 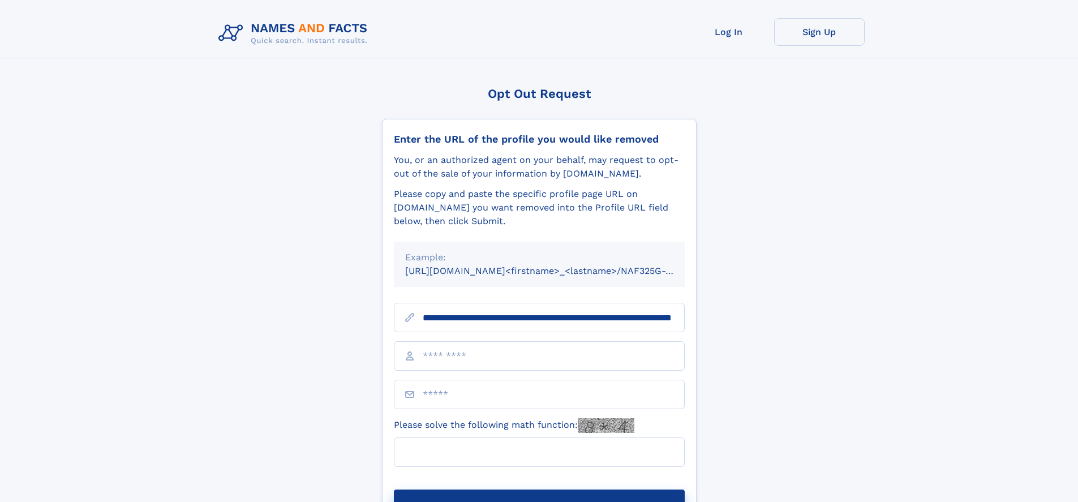 What do you see at coordinates (539, 257) in the screenshot?
I see `div: Example:` at bounding box center [539, 257].